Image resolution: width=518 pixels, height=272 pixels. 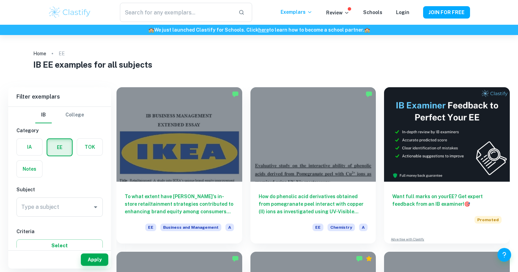 I want to click on a: Want full marks on yourEE? Get expert feedback from an IB examiner!PromotedAdvertise with Clastify, so click(x=447, y=165).